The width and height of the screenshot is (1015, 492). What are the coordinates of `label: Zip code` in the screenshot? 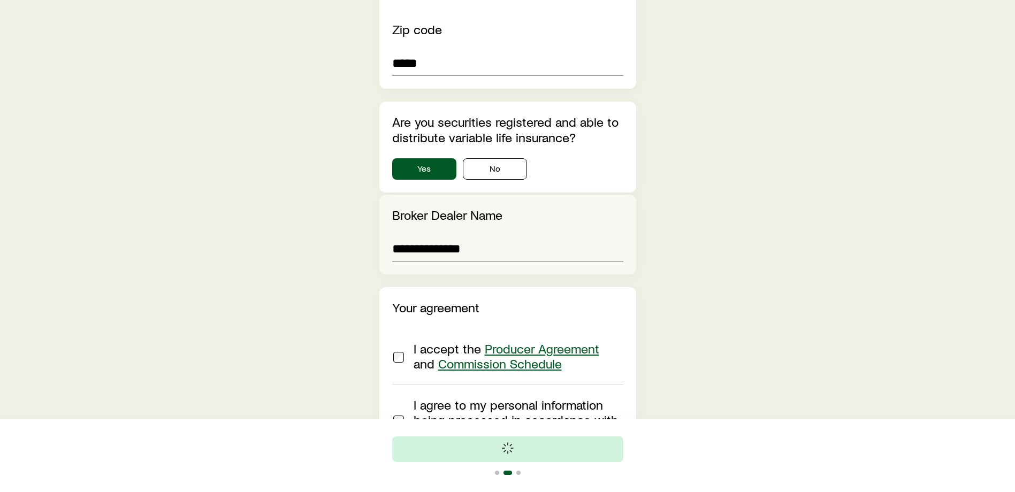 It's located at (417, 29).